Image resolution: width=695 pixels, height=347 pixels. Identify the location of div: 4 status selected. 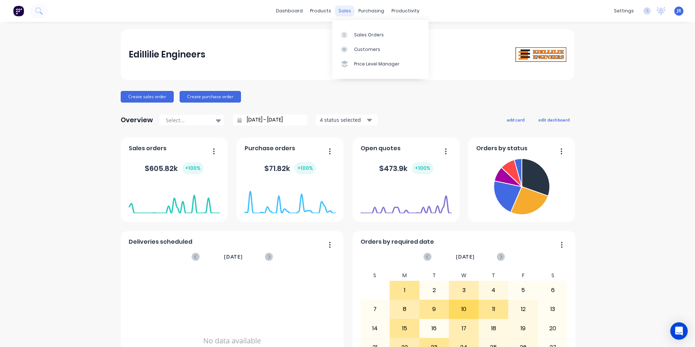
(343, 120).